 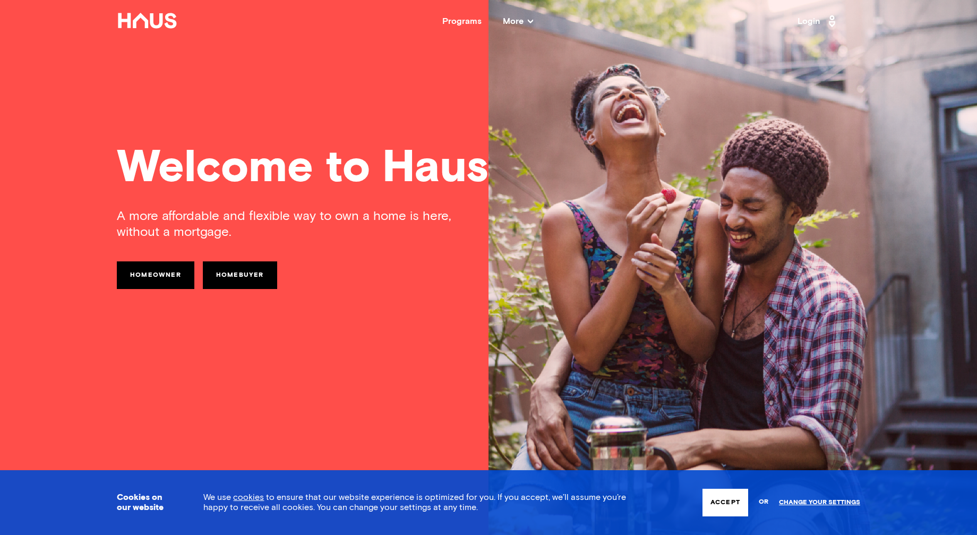 What do you see at coordinates (240, 275) in the screenshot?
I see `a: Homebuyer` at bounding box center [240, 275].